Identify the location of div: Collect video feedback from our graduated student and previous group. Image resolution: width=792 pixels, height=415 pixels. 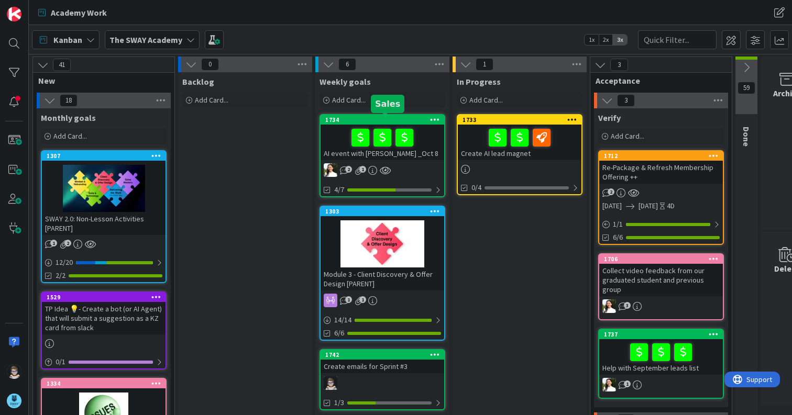
(661, 280).